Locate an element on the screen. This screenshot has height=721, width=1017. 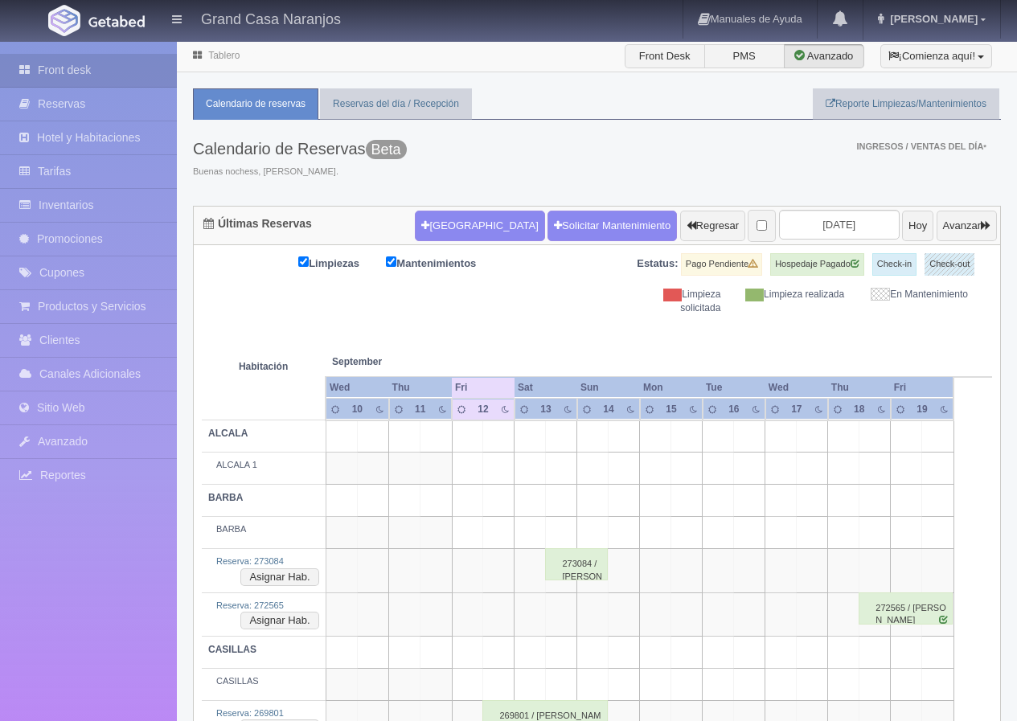
label: Pago Pendiente is located at coordinates (721, 265).